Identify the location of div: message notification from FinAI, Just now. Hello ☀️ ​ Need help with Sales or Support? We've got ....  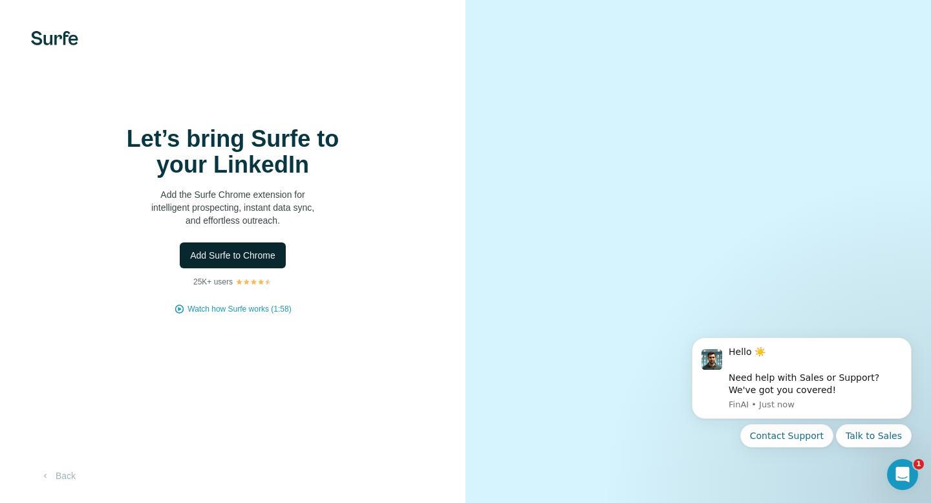
(129, 57).